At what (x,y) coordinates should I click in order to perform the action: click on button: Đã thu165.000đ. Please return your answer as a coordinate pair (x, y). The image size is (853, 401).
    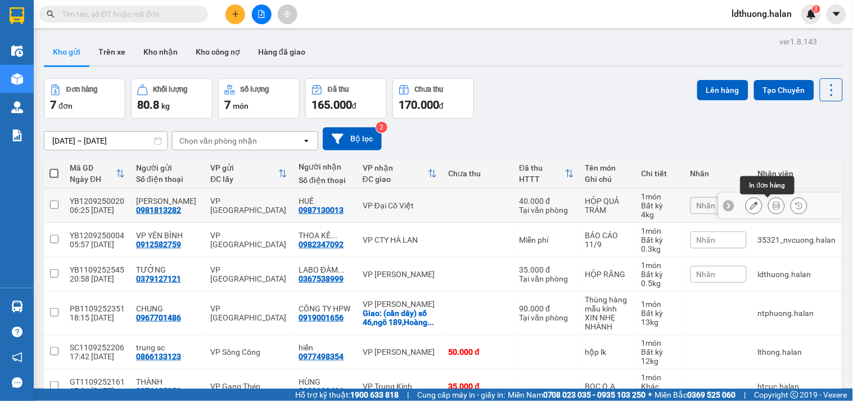
    Looking at the image, I should click on (346, 98).